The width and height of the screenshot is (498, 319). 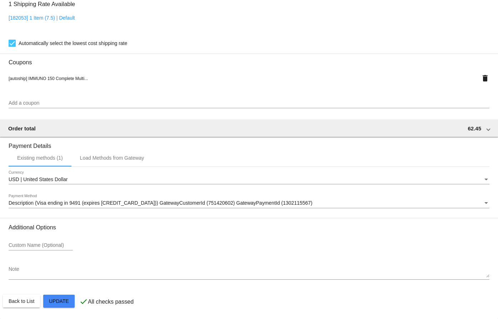 I want to click on span: Automatically select the lowest cost shipping rate, so click(x=73, y=43).